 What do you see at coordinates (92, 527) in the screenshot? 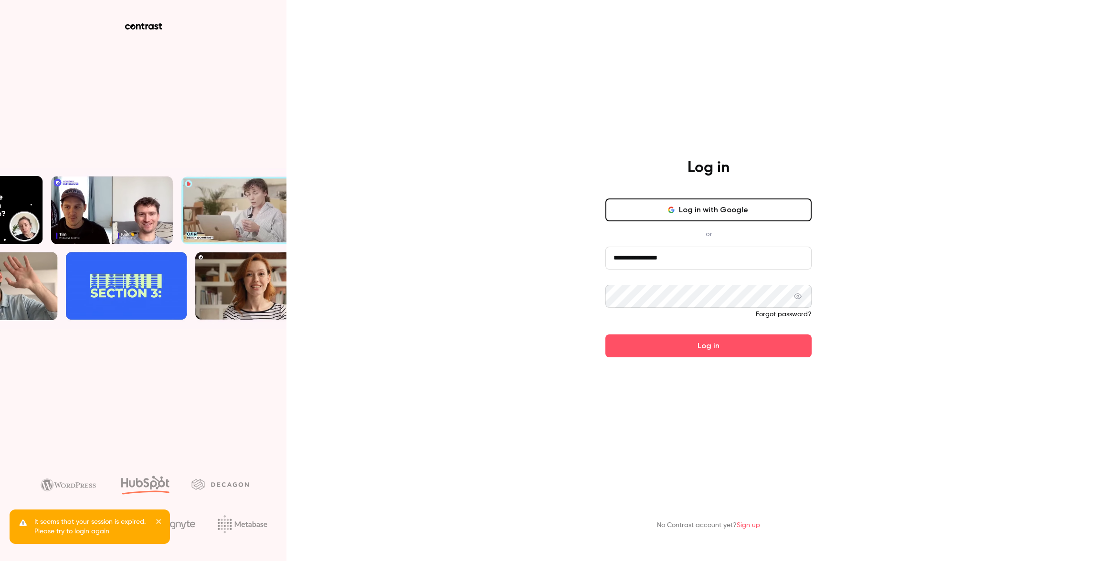
I see `p: It seems that your session is expired. Please try to login again` at bounding box center [92, 527].